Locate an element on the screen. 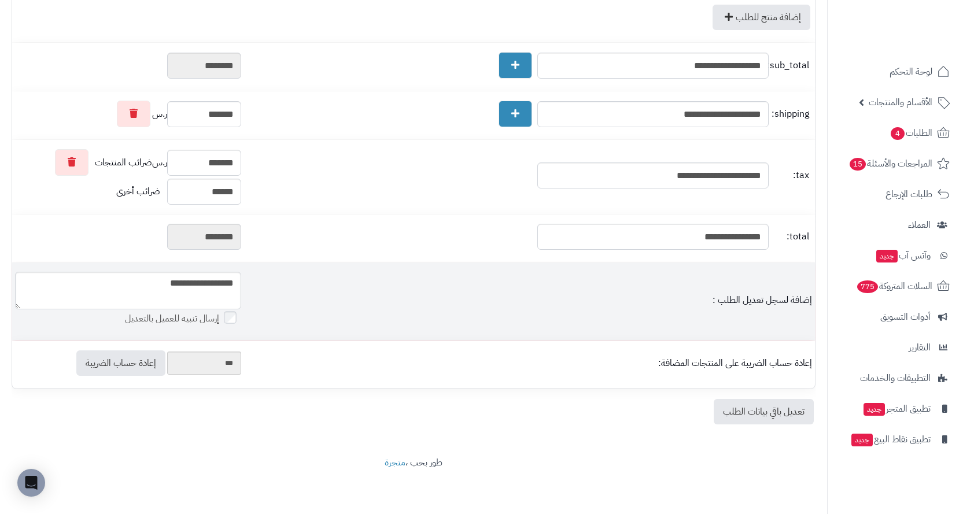 This screenshot has width=963, height=514. a: تطبيق نقاط البيعجديد is located at coordinates (895, 440).